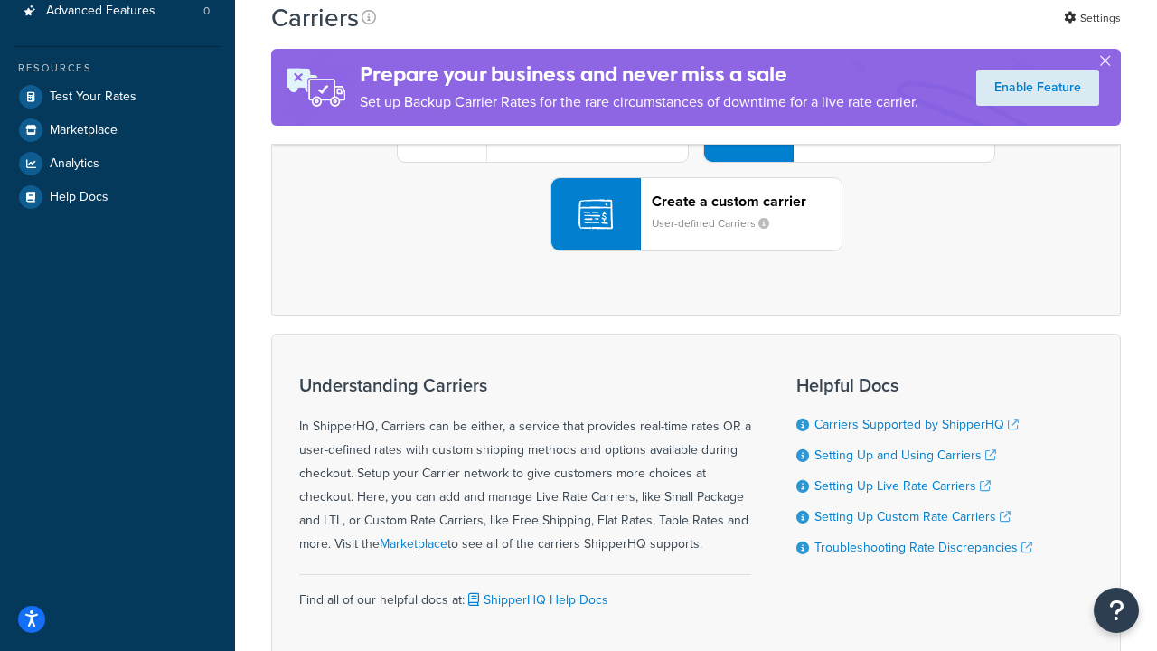 The width and height of the screenshot is (1157, 651). What do you see at coordinates (905, 455) in the screenshot?
I see `a: Setting Up and Using Carriers` at bounding box center [905, 455].